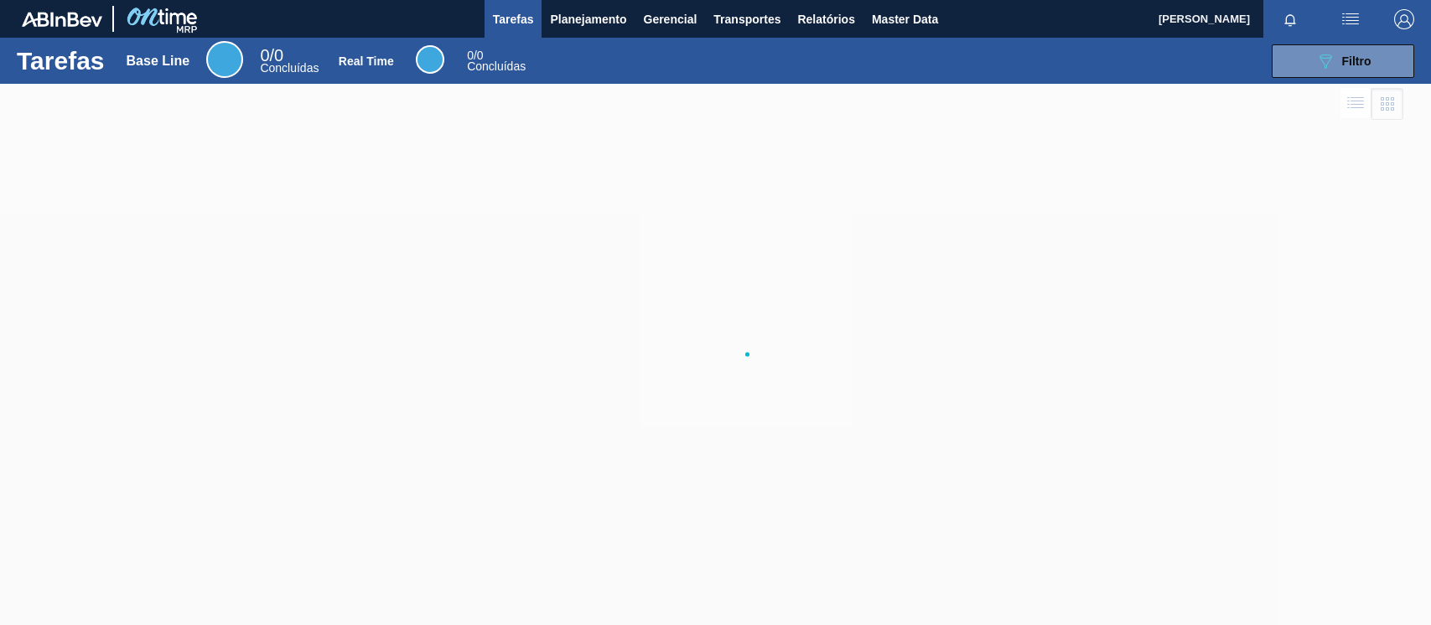 Image resolution: width=1431 pixels, height=625 pixels. Describe the element at coordinates (1343, 61) in the screenshot. I see `button: Filtro` at that location.